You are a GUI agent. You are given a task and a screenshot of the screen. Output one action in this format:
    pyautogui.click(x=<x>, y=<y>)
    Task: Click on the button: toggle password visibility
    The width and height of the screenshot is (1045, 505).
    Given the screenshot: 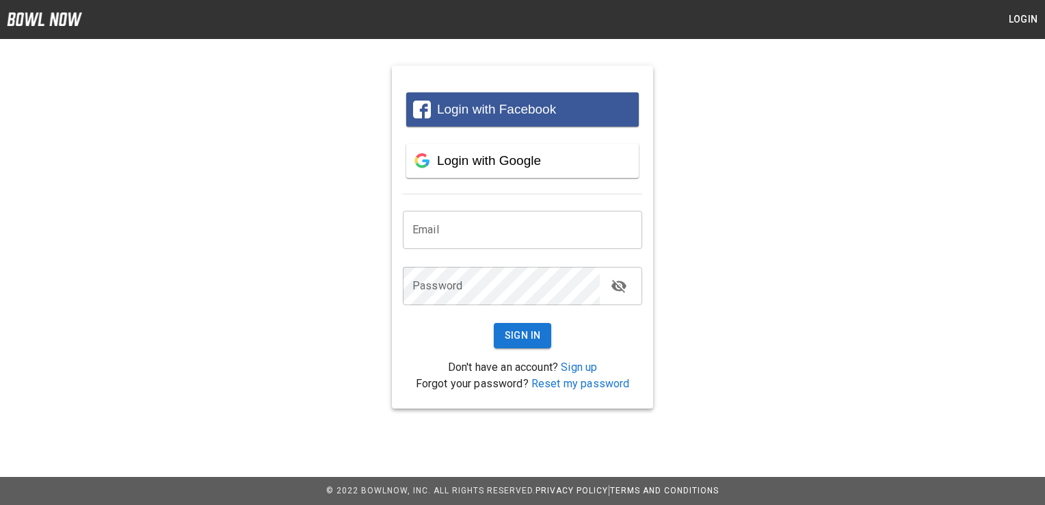 What is the action you would take?
    pyautogui.click(x=619, y=286)
    